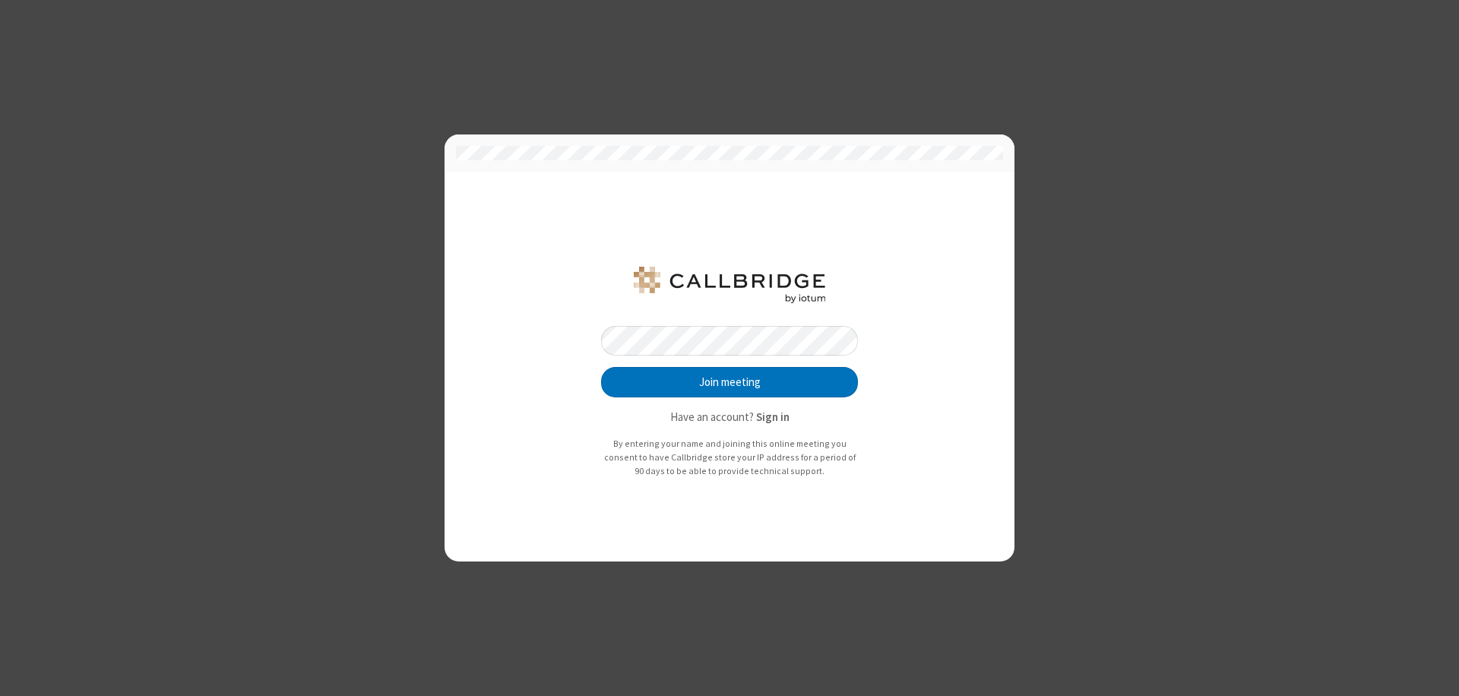 The height and width of the screenshot is (696, 1459). Describe the element at coordinates (729, 457) in the screenshot. I see `p: By entering your name and joining this online meeting you consent to have Callbridge store your I...` at that location.